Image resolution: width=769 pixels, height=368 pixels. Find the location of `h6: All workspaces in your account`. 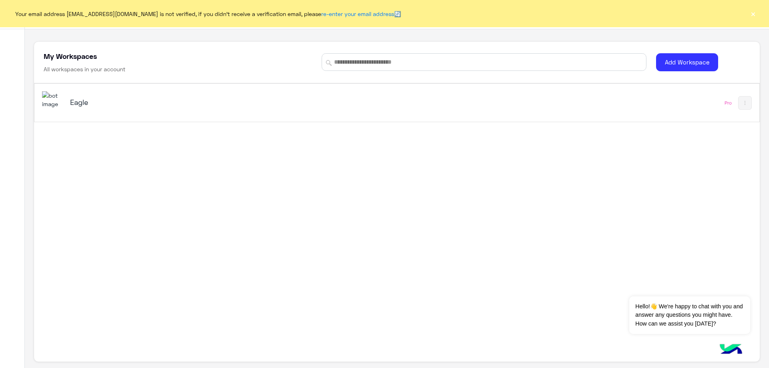

h6: All workspaces in your account is located at coordinates (84, 69).